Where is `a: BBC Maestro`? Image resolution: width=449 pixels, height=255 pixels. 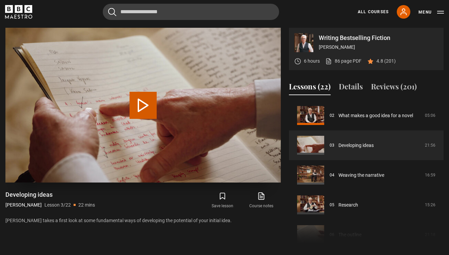
a: BBC Maestro is located at coordinates (19, 12).